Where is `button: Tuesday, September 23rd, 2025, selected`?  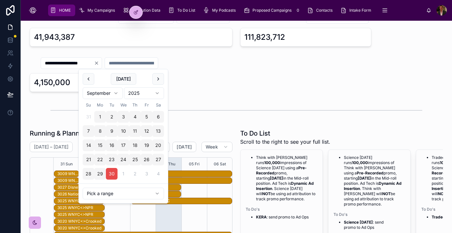
button: Tuesday, September 23rd, 2025, selected is located at coordinates (112, 159).